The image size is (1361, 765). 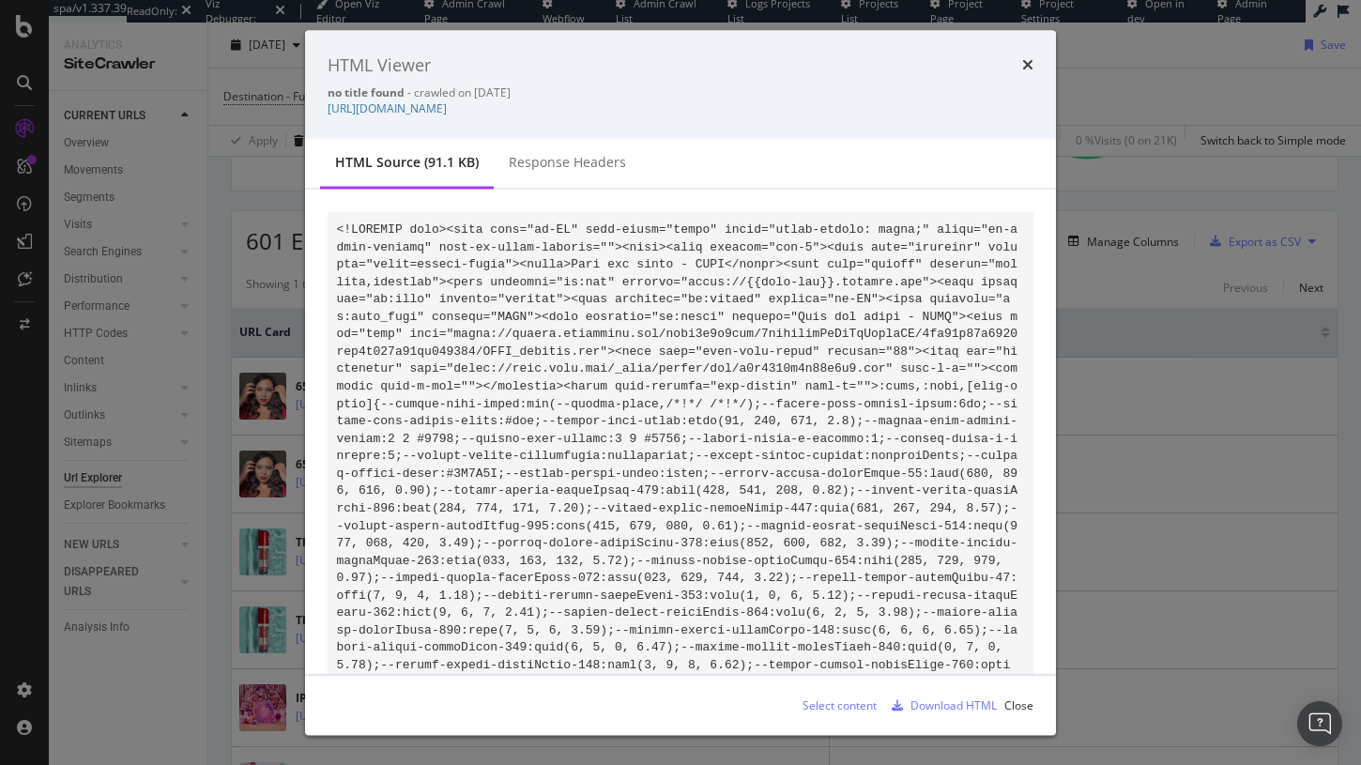 What do you see at coordinates (379, 65) in the screenshot?
I see `div: HTML Viewer` at bounding box center [379, 65].